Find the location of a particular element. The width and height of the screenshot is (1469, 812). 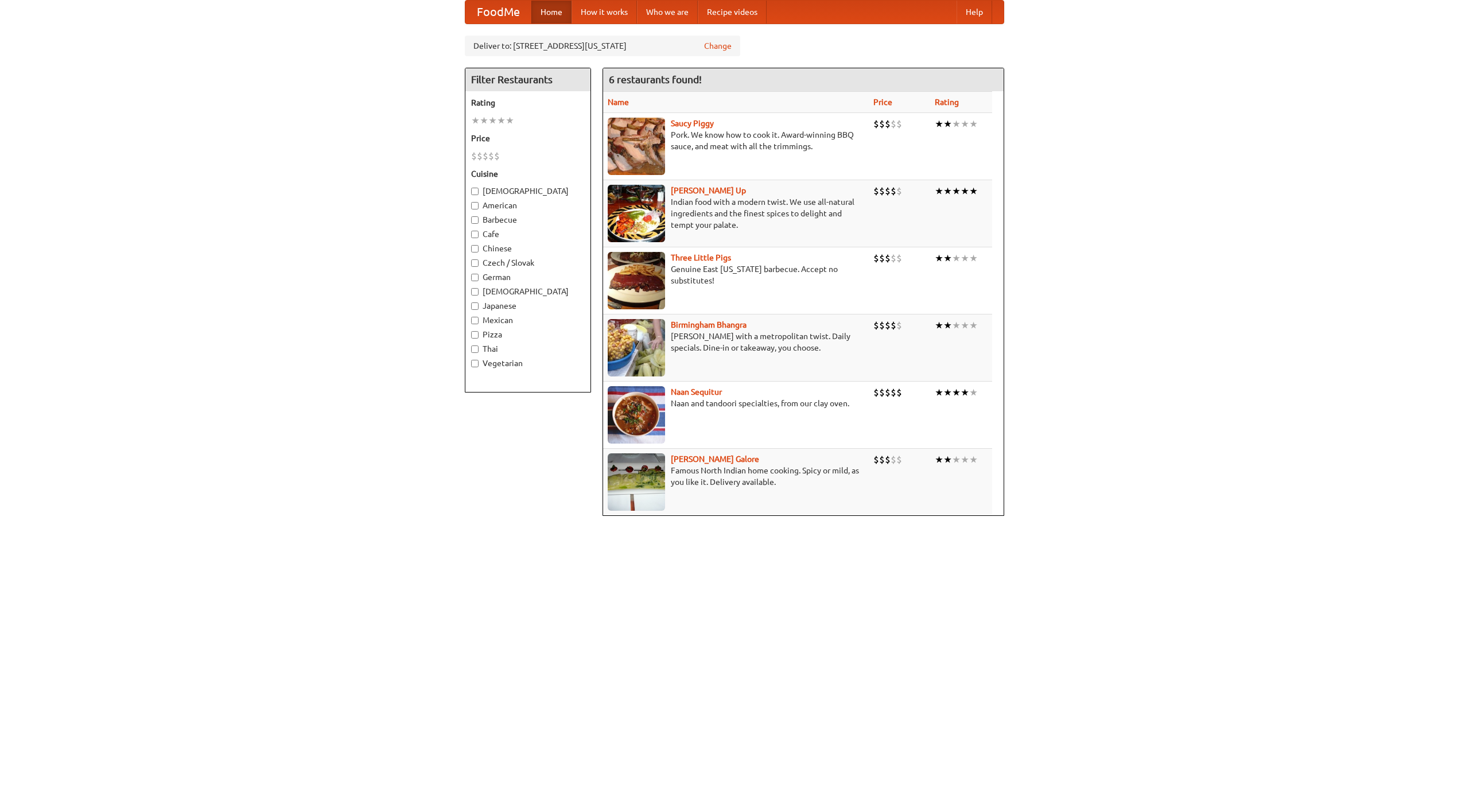

label: Pizza is located at coordinates (528, 334).